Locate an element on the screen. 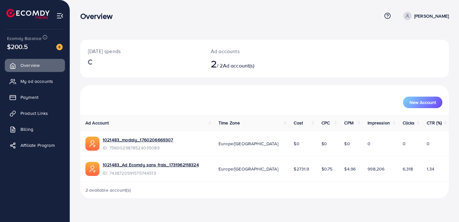 This screenshot has height=222, width=459. span: $2731.9 is located at coordinates (302, 169).